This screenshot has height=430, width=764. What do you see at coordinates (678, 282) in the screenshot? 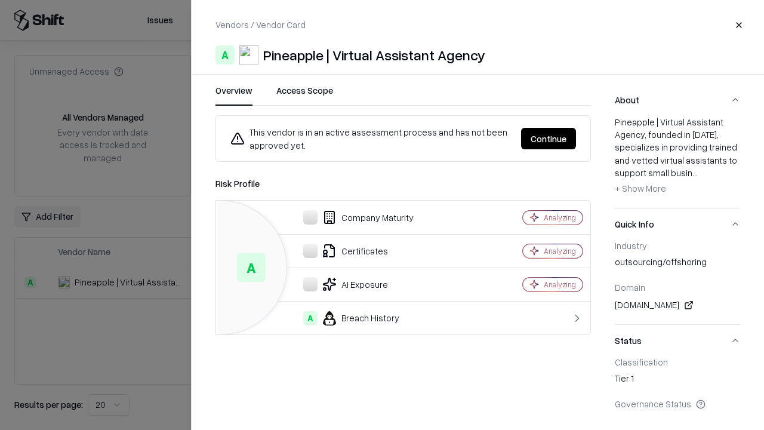
I see `div: Quick Info` at bounding box center [678, 282].